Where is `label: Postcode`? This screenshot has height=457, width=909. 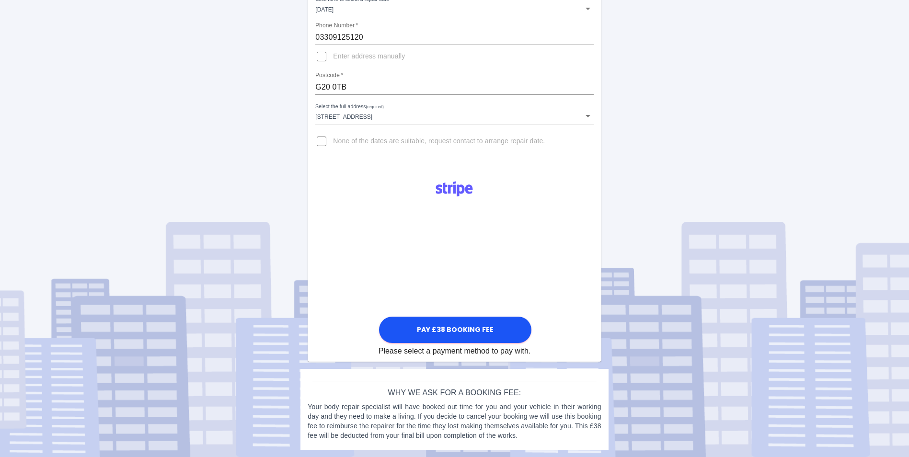
label: Postcode is located at coordinates (329, 75).